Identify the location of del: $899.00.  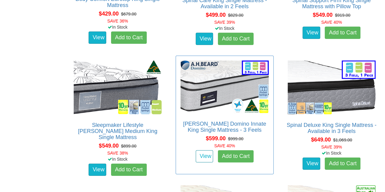
(129, 146).